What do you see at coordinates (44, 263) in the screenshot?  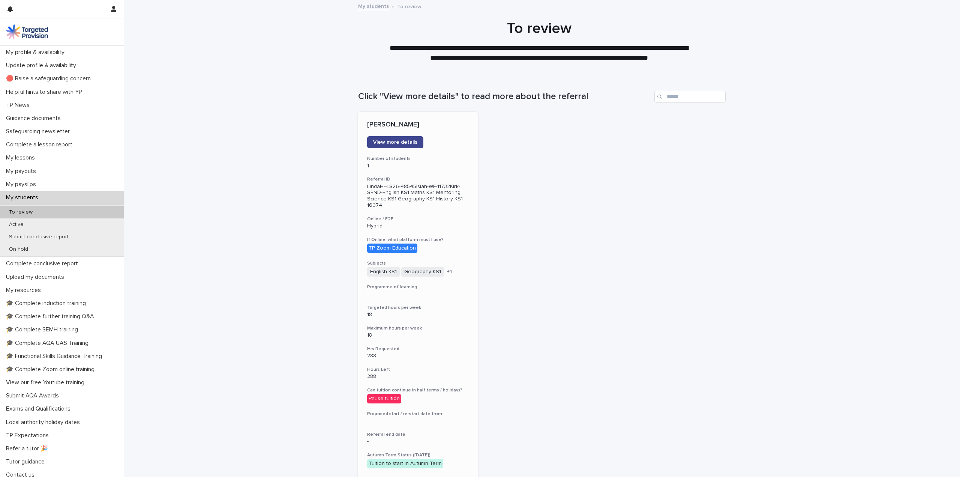 I see `p: Complete conclusive report` at bounding box center [44, 263].